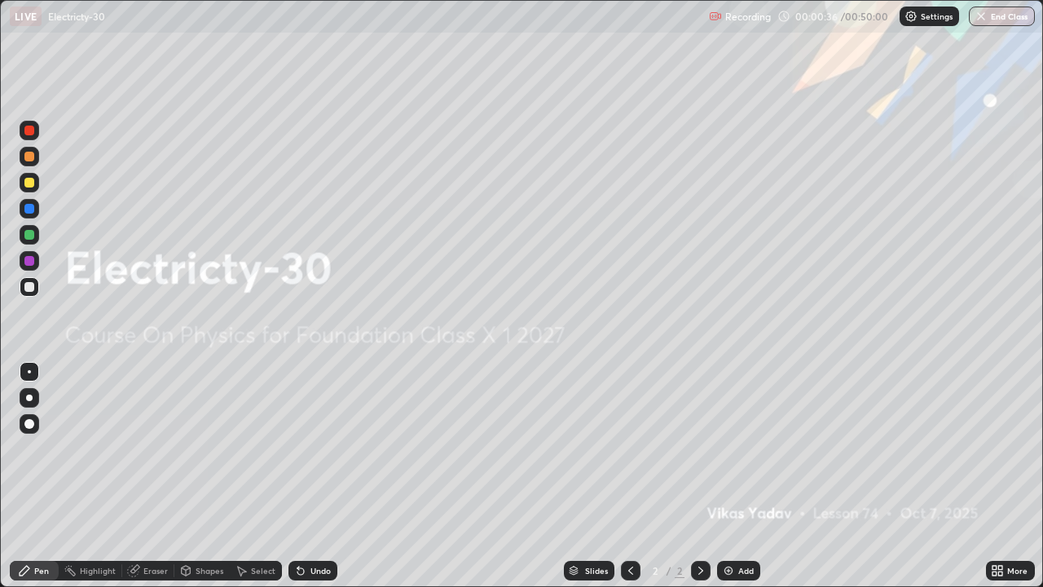 This screenshot has height=587, width=1043. Describe the element at coordinates (936, 16) in the screenshot. I see `p: Settings` at that location.